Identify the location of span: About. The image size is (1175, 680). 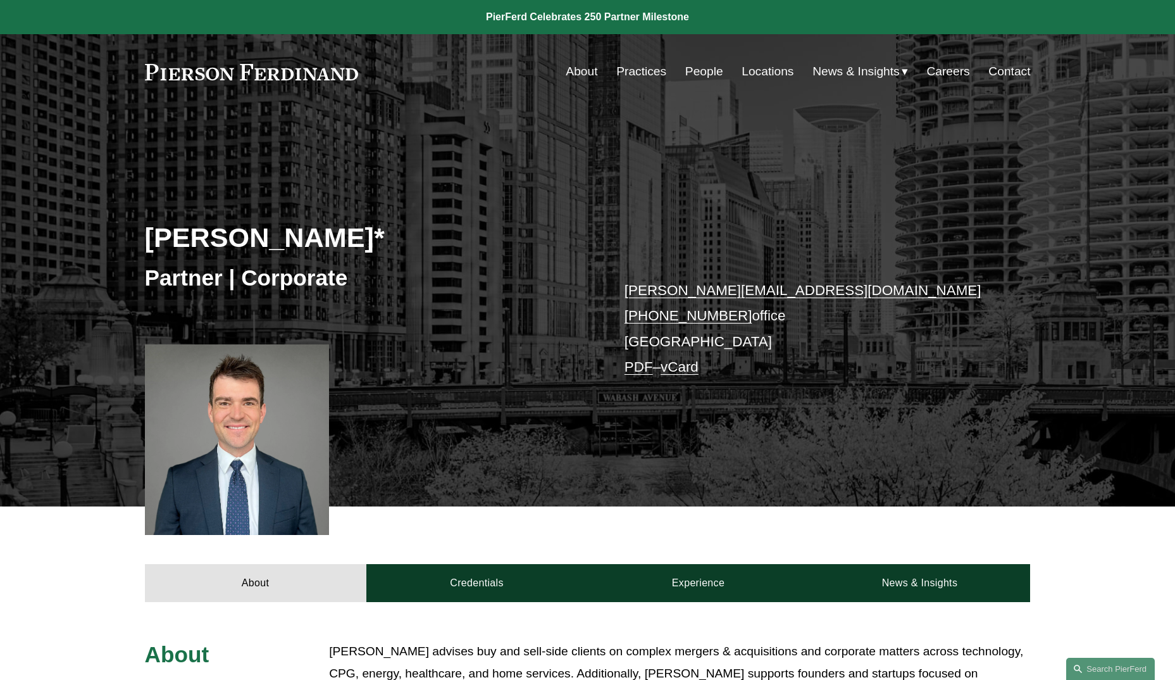
(177, 654).